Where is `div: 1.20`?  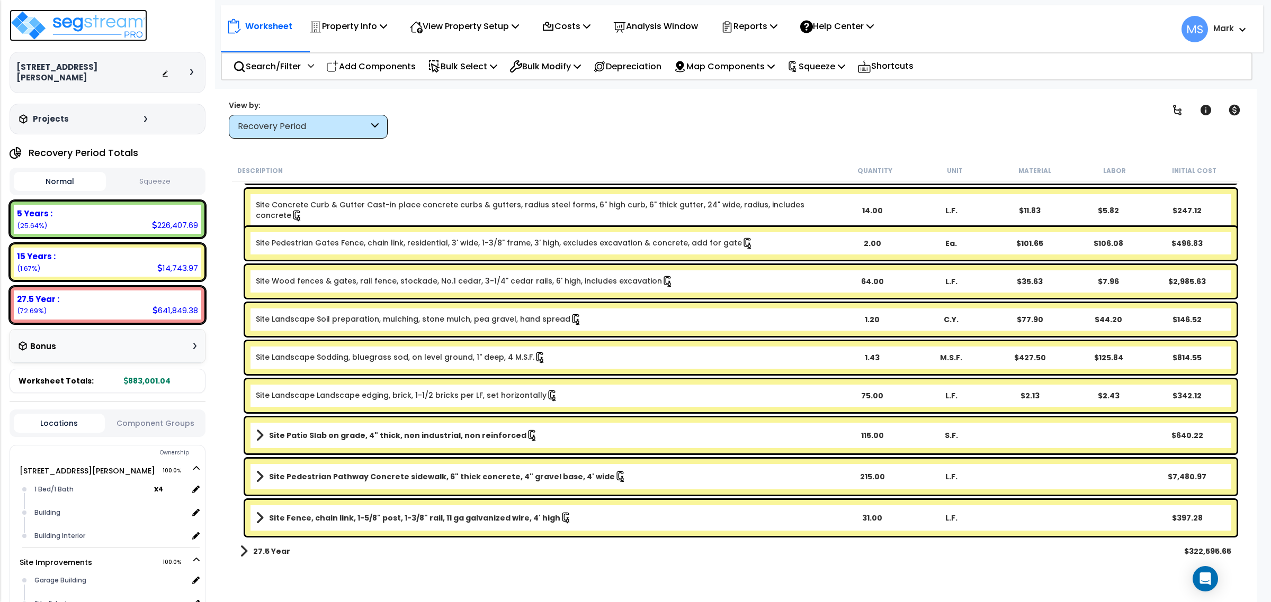 div: 1.20 is located at coordinates (872, 320).